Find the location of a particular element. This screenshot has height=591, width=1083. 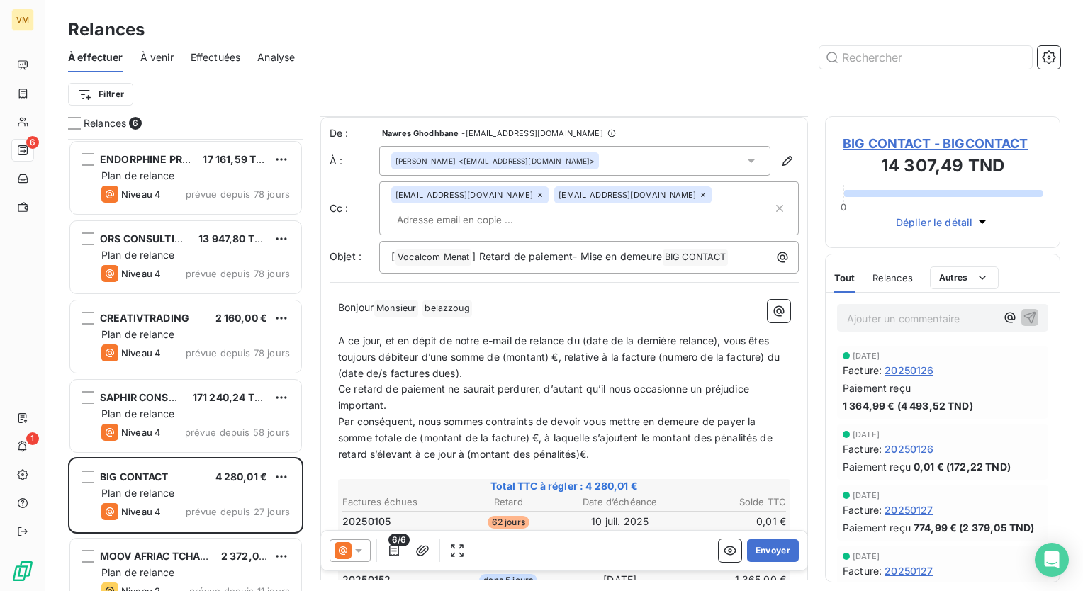

span: À venir is located at coordinates (157, 57).